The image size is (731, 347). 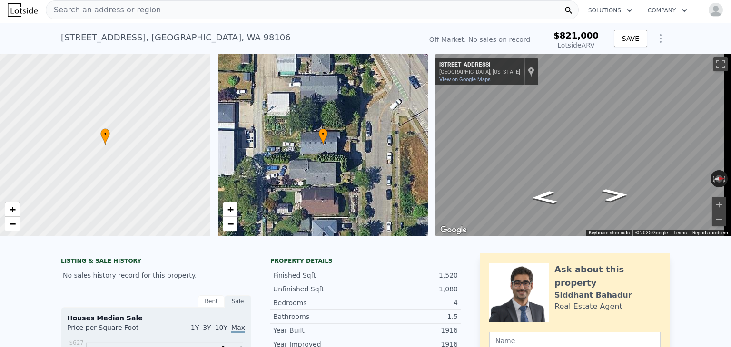 What do you see at coordinates (453, 230) in the screenshot?
I see `img: Google` at bounding box center [453, 230].